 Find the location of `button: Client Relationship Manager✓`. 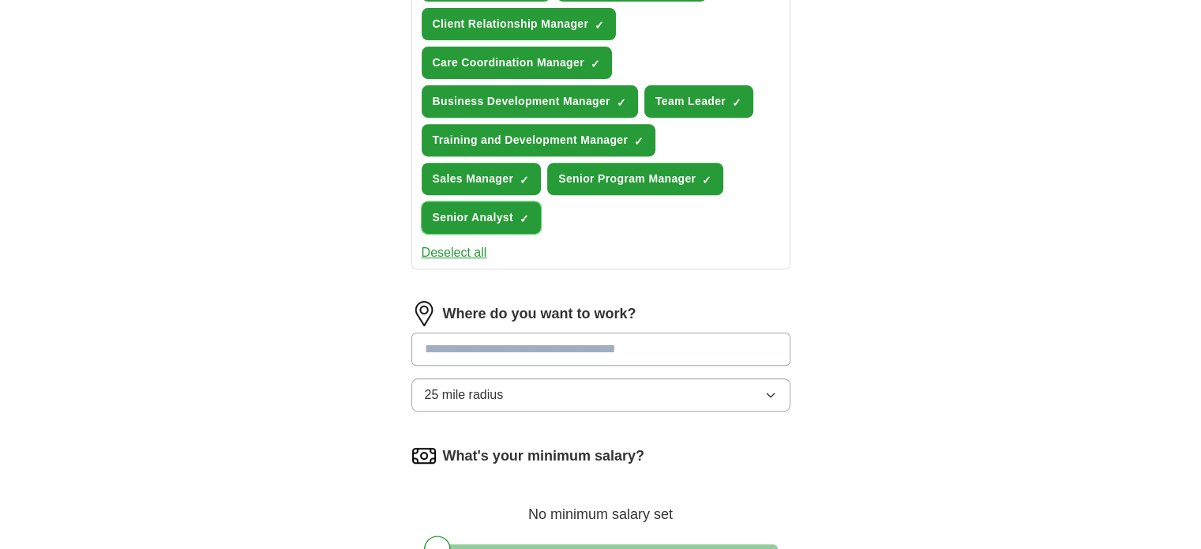

button: Client Relationship Manager✓ is located at coordinates (519, 24).